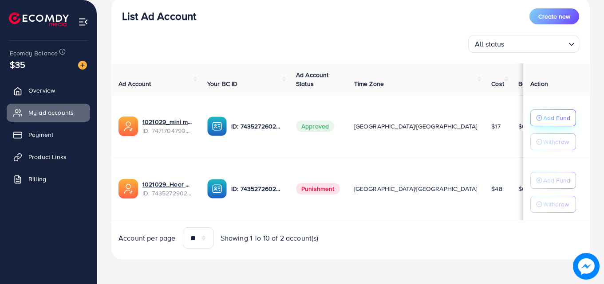  What do you see at coordinates (168, 193) in the screenshot?
I see `span: ID: 7435272902376914961` at bounding box center [168, 193].